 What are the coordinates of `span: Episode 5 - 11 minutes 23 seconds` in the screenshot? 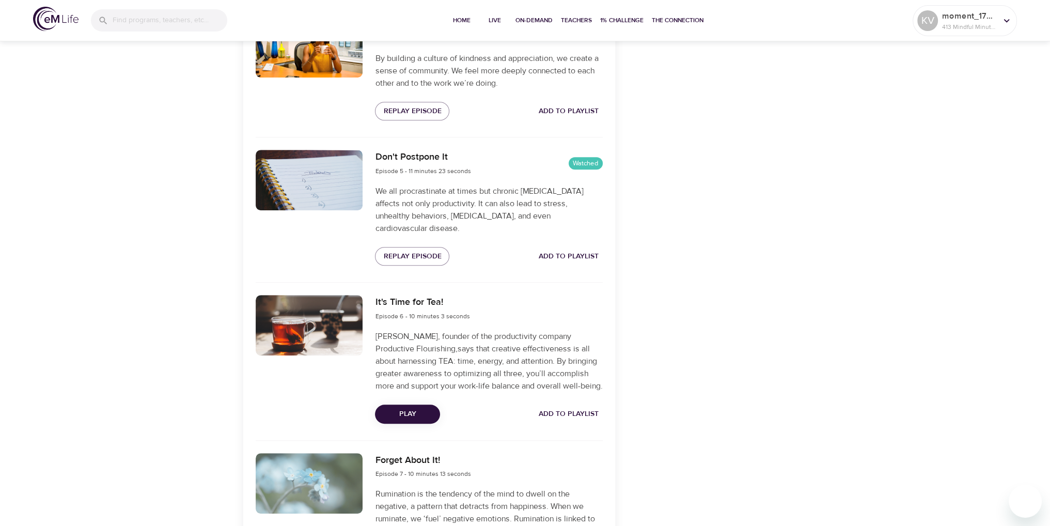 It's located at (422, 171).